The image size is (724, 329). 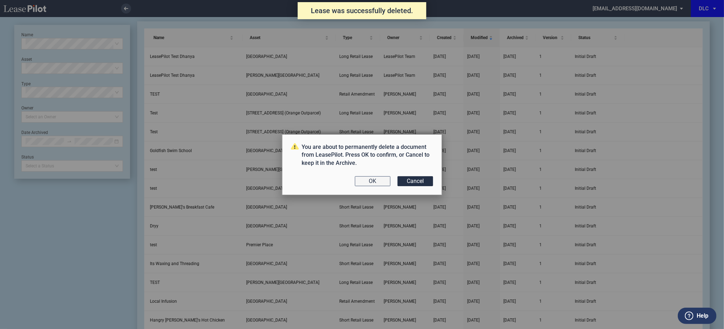 What do you see at coordinates (373, 181) in the screenshot?
I see `button: OK` at bounding box center [373, 181].